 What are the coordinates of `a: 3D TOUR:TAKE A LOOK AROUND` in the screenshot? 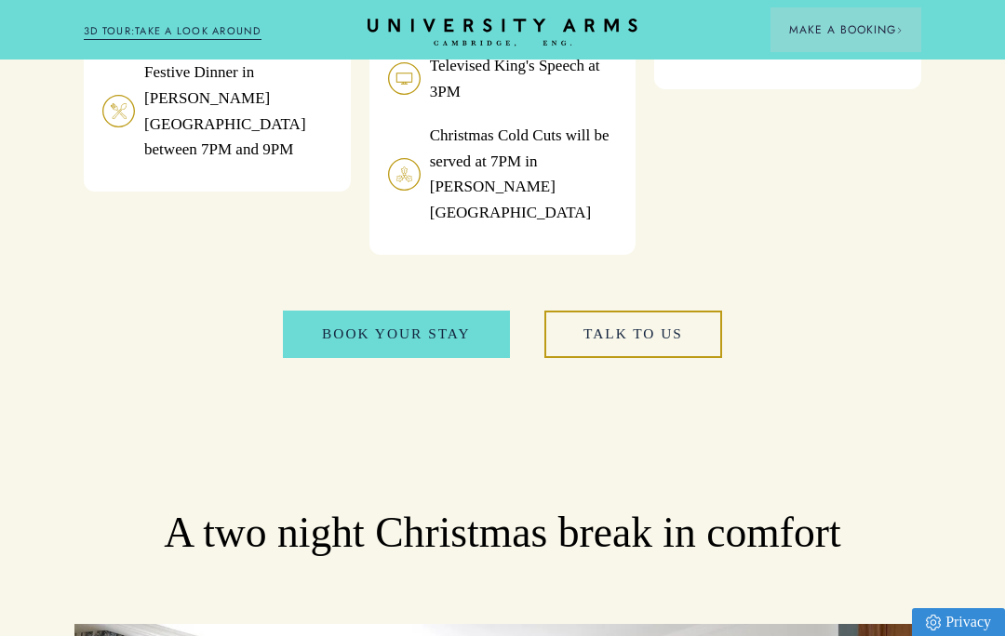 It's located at (172, 32).